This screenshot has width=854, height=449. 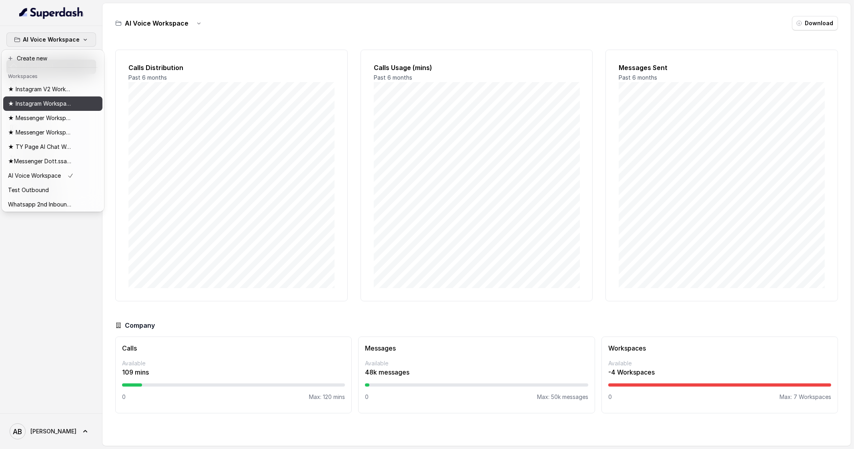 What do you see at coordinates (40, 204) in the screenshot?
I see `p: Whatsapp 2nd Inbound BM5` at bounding box center [40, 204].